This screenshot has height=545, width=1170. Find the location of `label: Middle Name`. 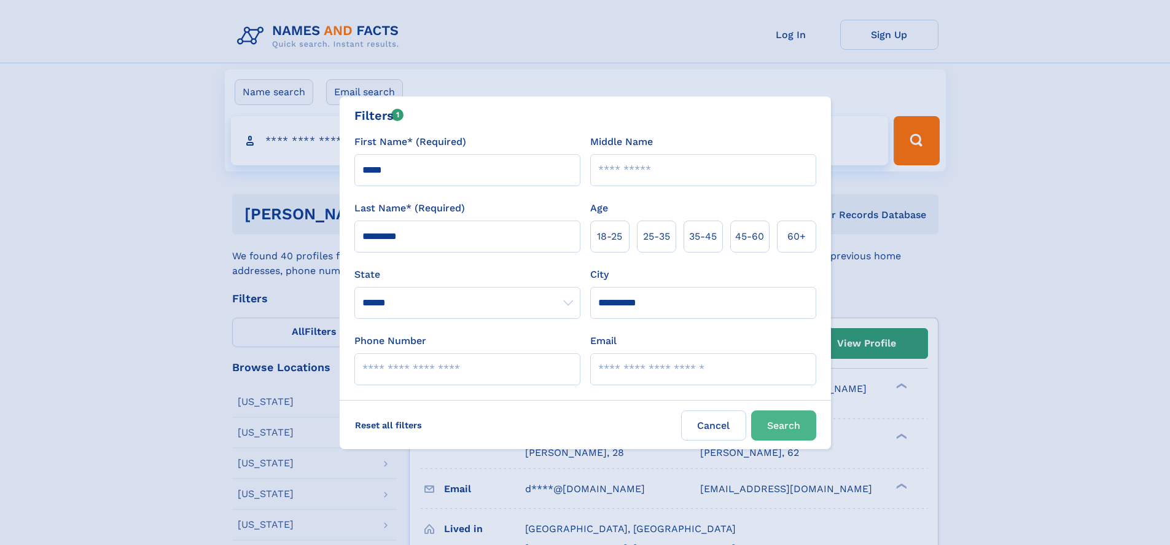

label: Middle Name is located at coordinates (622, 142).